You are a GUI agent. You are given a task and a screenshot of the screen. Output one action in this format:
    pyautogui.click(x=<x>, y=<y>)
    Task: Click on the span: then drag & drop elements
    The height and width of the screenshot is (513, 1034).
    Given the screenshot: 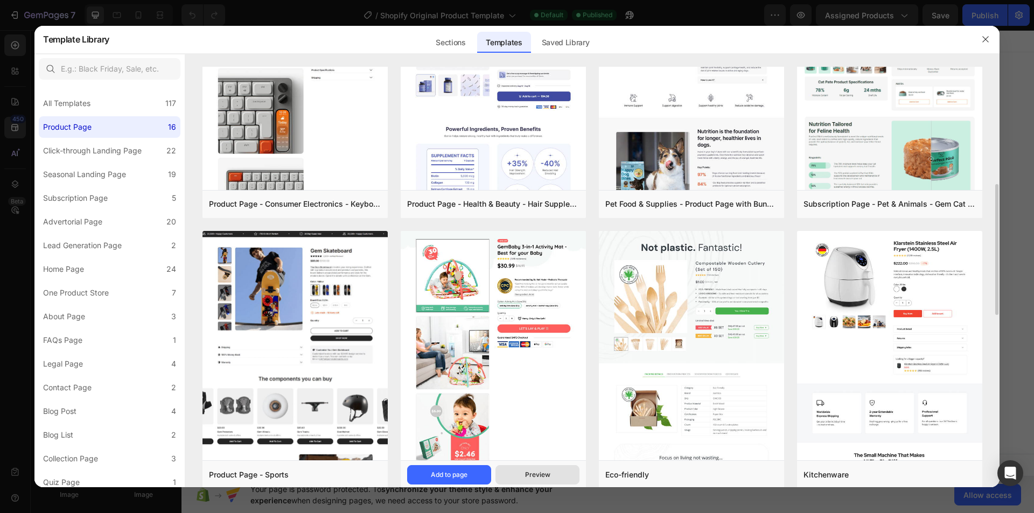 What is the action you would take?
    pyautogui.click(x=506, y=251)
    